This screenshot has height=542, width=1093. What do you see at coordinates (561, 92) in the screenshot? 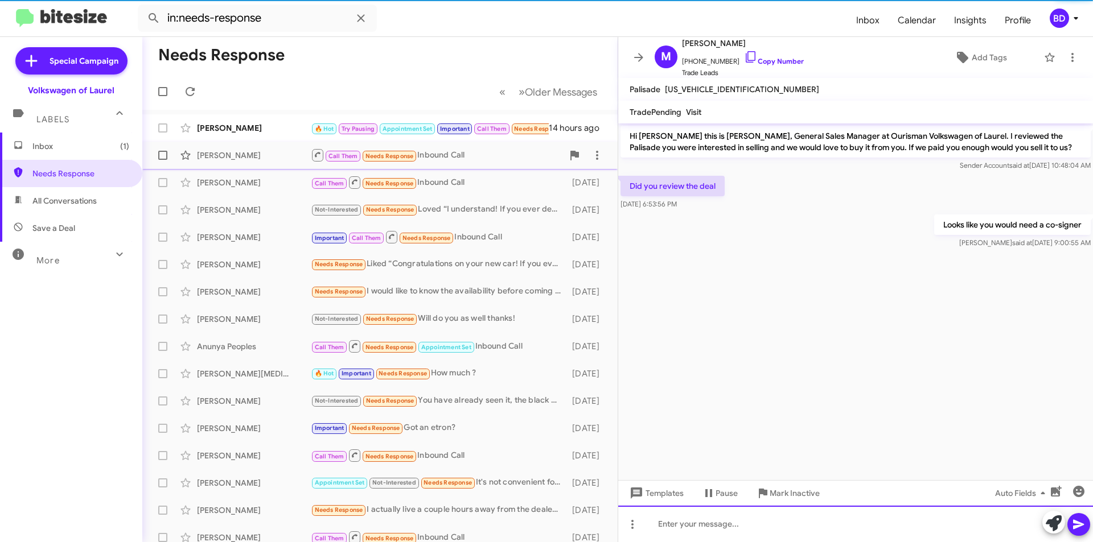
I see `span: Older Messages` at bounding box center [561, 92].